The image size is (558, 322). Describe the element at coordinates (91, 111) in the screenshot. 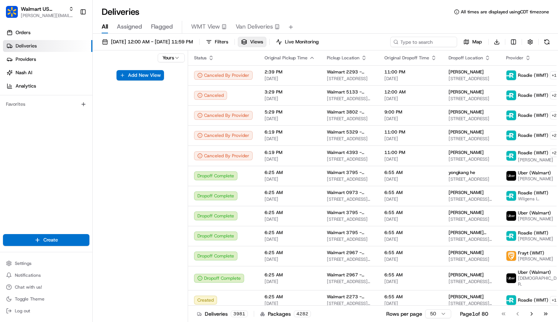

I see `a: 💻API Documentation` at that location.